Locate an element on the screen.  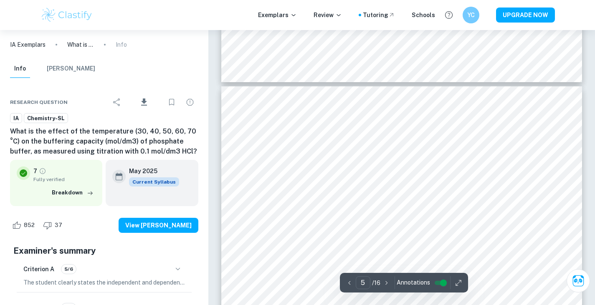
a: Chemistry-SL is located at coordinates (46, 118).